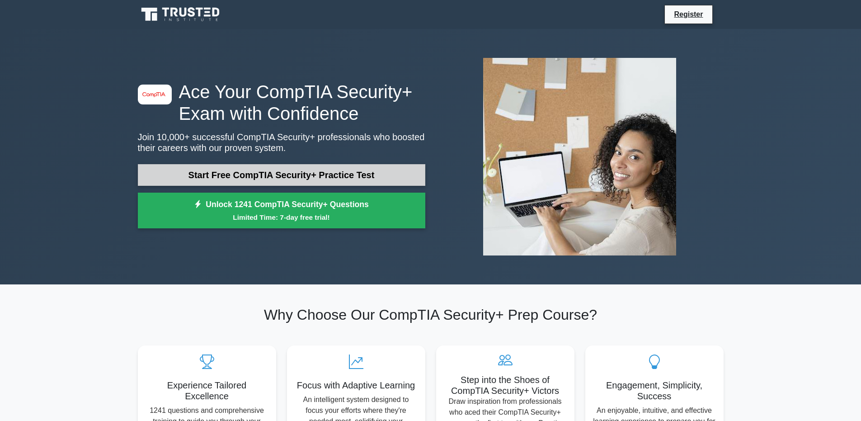  What do you see at coordinates (282, 175) in the screenshot?
I see `a: Start Free CompTIA Security+ Practice Test` at bounding box center [282, 175].